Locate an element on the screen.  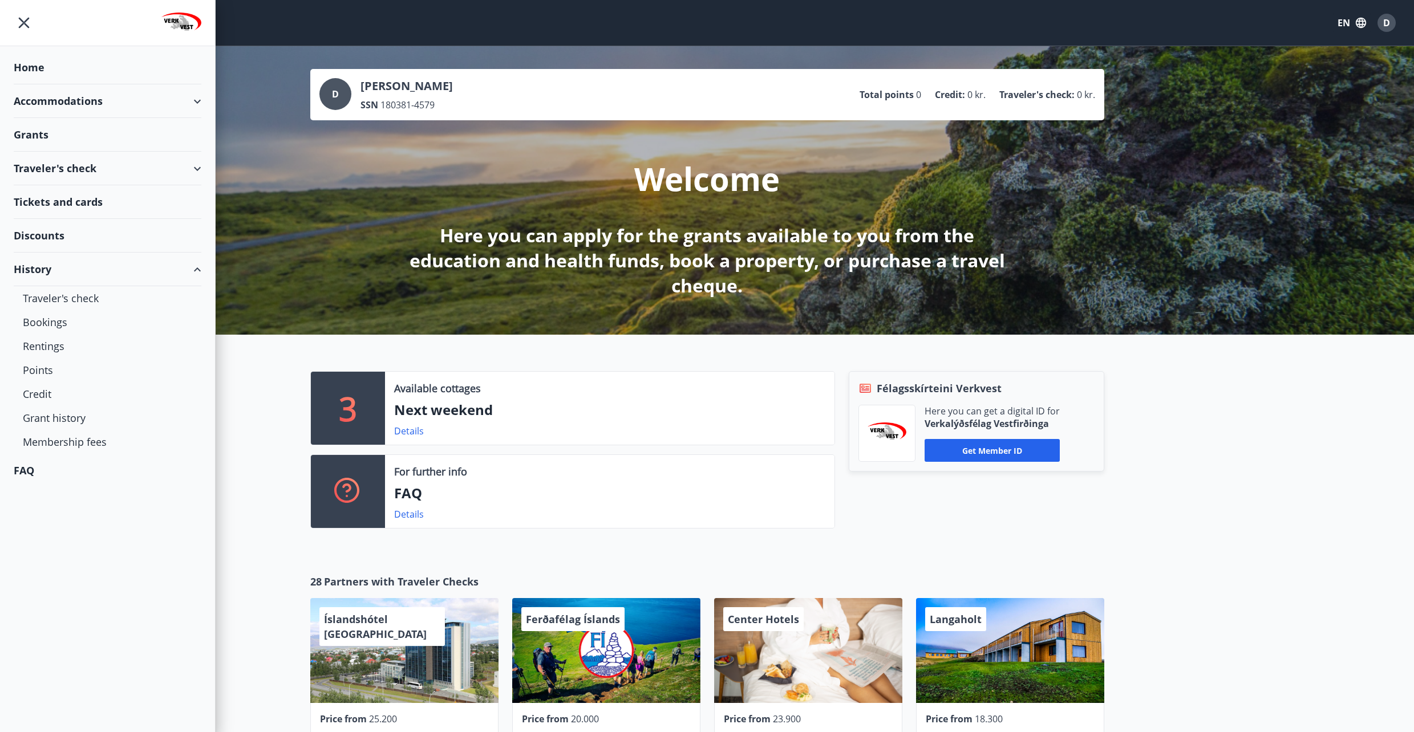
div: Accommodations is located at coordinates (107, 101).